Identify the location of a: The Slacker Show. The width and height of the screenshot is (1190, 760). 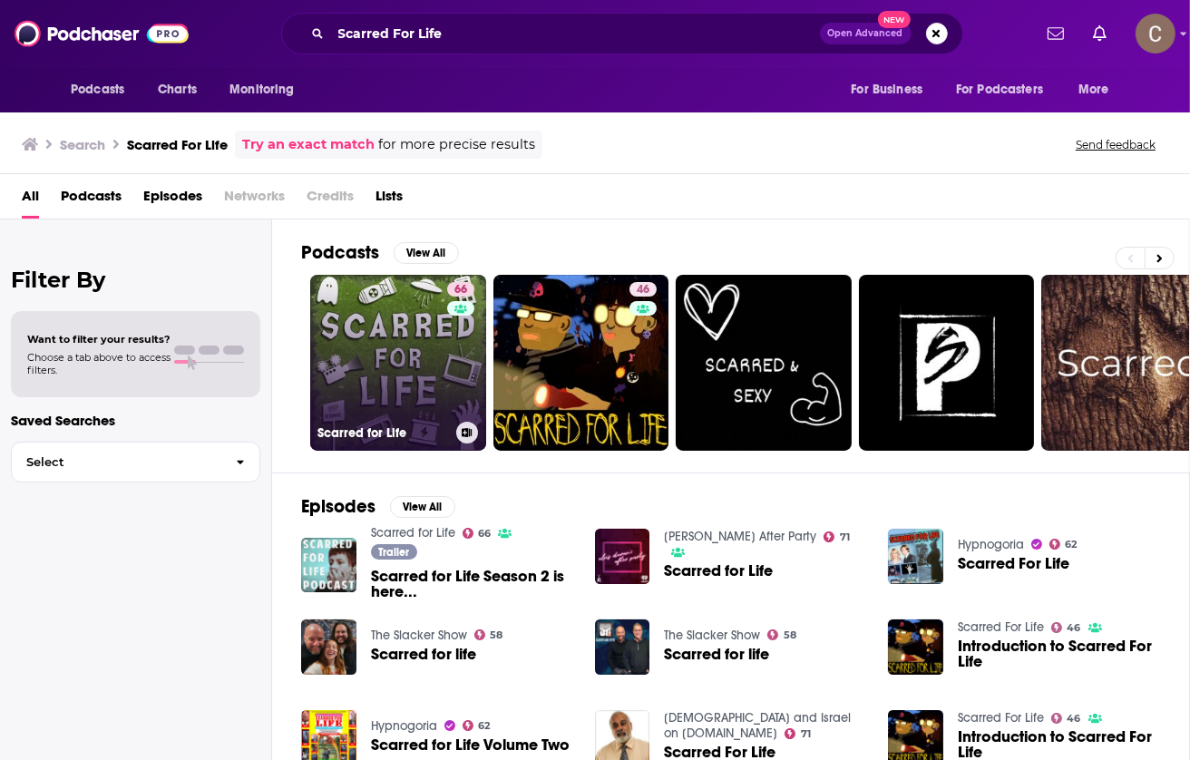
(419, 635).